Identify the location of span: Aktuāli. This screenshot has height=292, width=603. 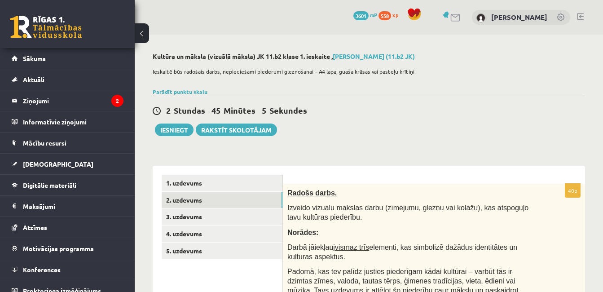
(34, 80).